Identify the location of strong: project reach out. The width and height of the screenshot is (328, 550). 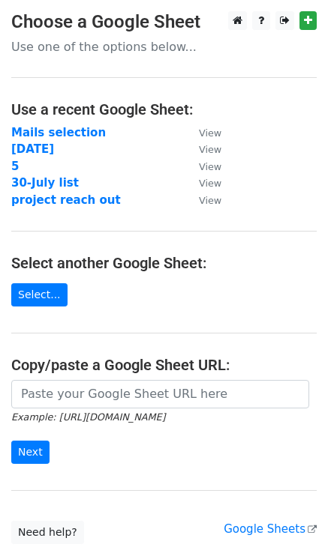
(66, 200).